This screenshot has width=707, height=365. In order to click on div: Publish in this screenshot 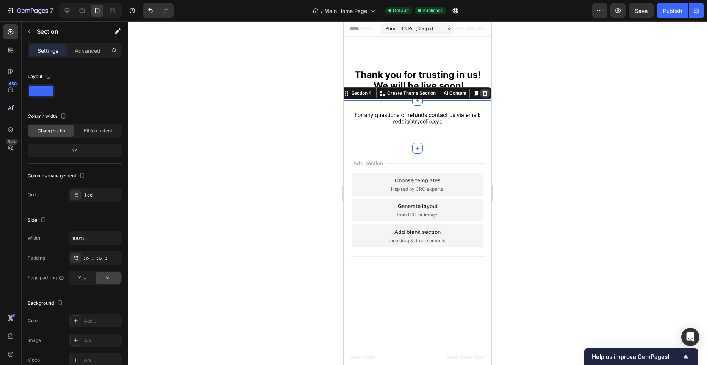, I will do `click(673, 11)`.